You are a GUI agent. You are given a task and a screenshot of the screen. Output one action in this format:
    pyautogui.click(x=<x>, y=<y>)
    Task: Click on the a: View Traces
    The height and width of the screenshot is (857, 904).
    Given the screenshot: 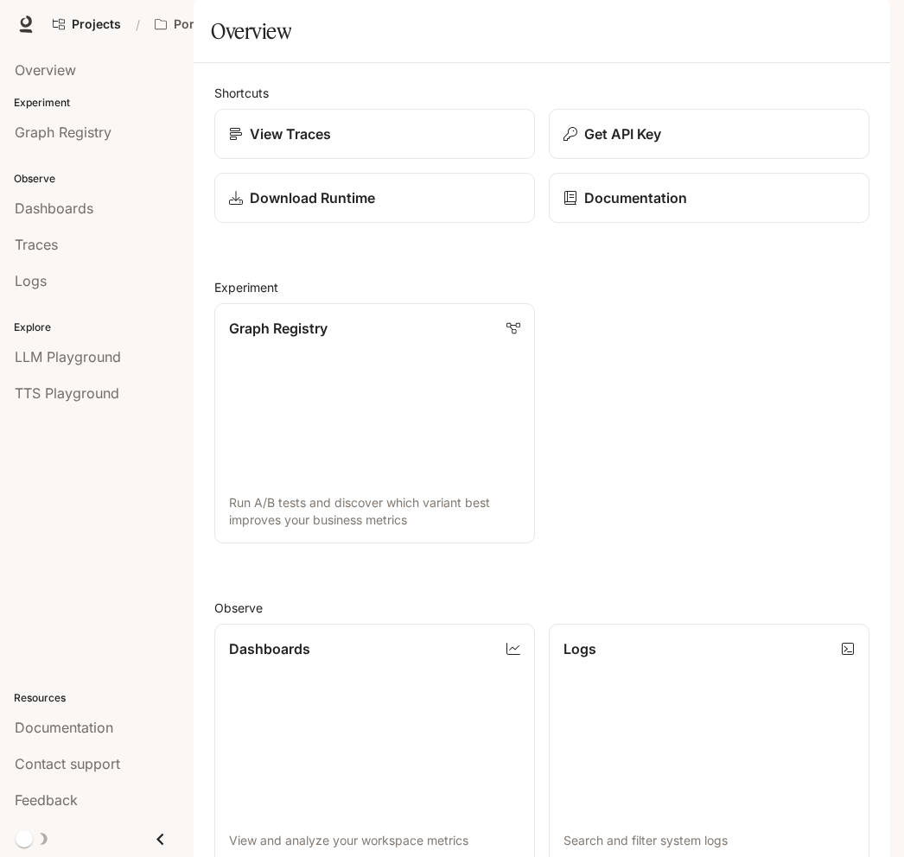 What is the action you would take?
    pyautogui.click(x=374, y=134)
    